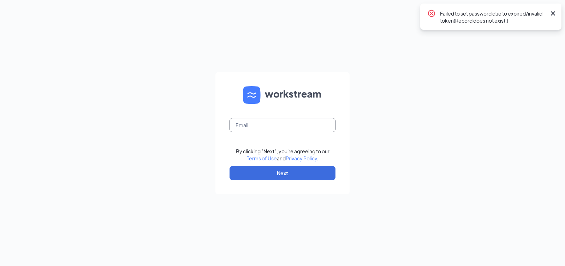 The height and width of the screenshot is (266, 565). Describe the element at coordinates (431, 13) in the screenshot. I see `svg: CrossCircle` at that location.